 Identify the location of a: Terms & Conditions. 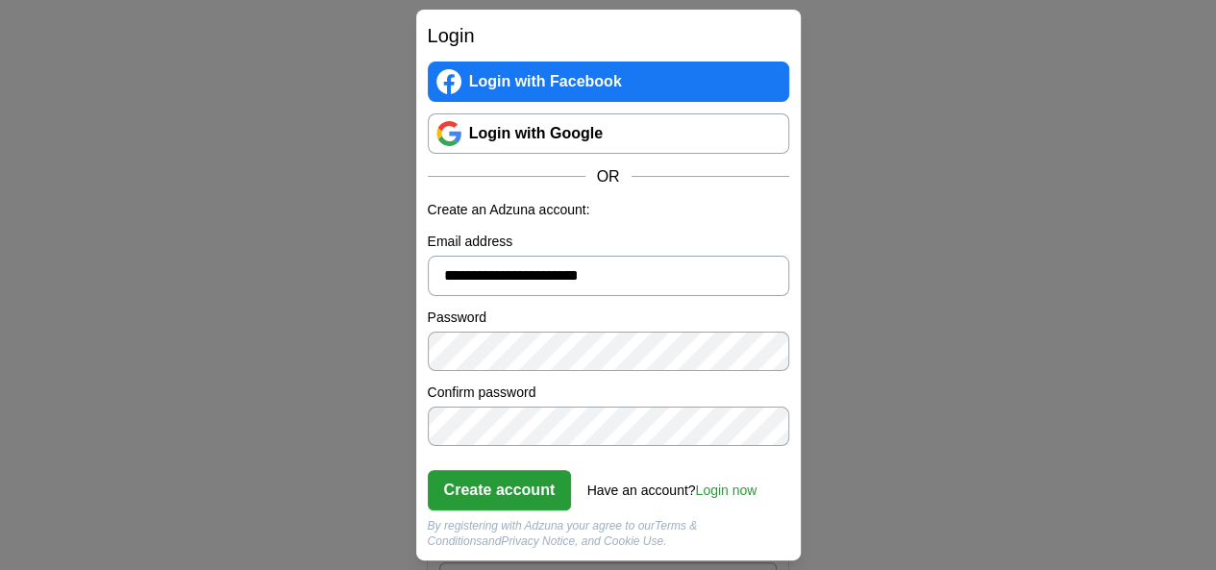
(562, 533).